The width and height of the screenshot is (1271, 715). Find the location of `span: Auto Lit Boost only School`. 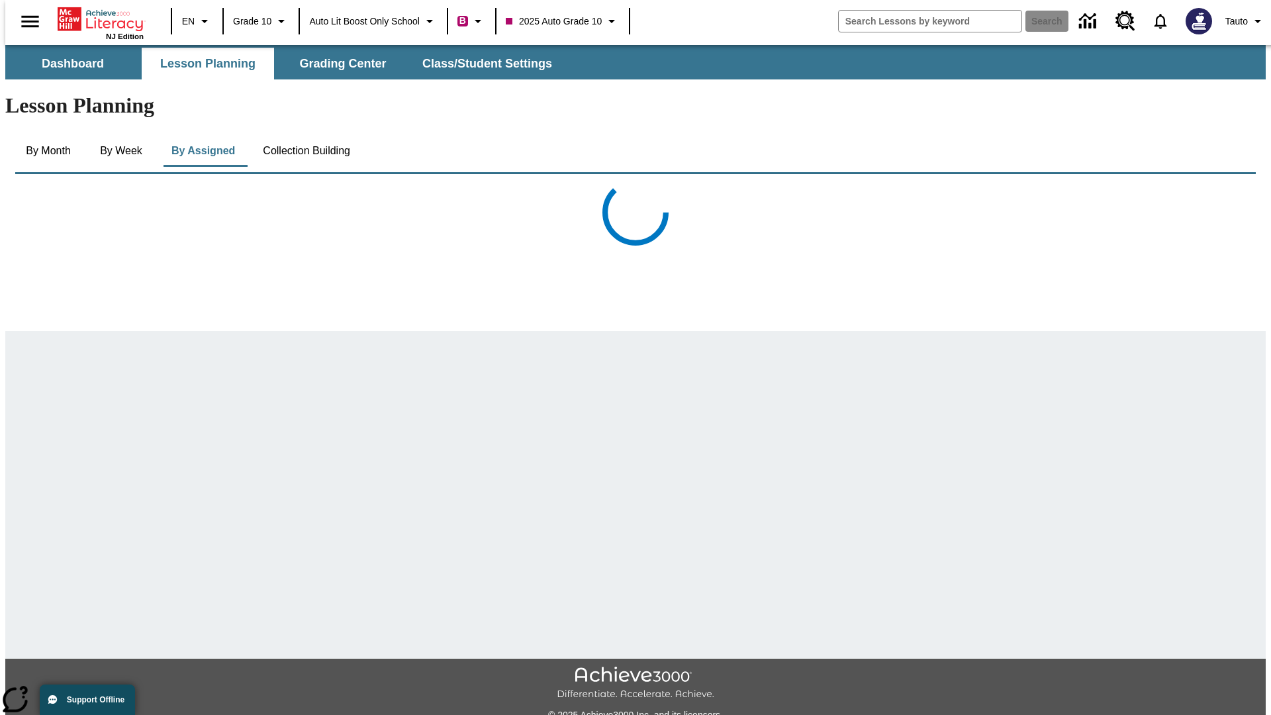

span: Auto Lit Boost only School is located at coordinates (364, 21).